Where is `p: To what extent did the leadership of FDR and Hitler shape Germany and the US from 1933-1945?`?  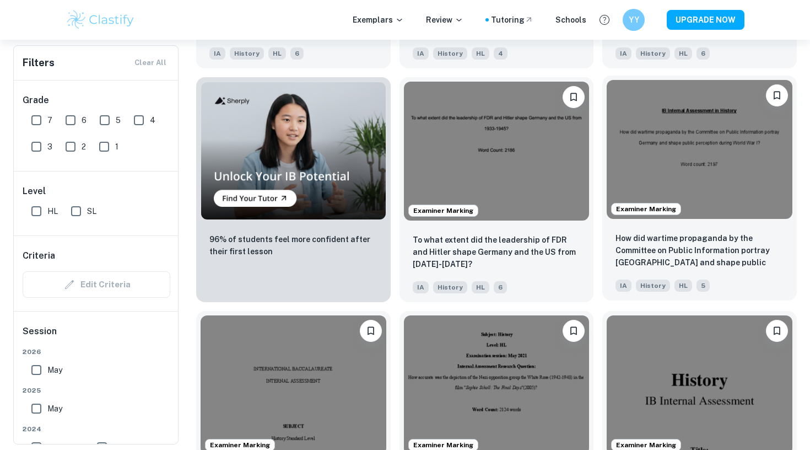
p: To what extent did the leadership of FDR and Hitler shape Germany and the US from 1933-1945? is located at coordinates (496, 252).